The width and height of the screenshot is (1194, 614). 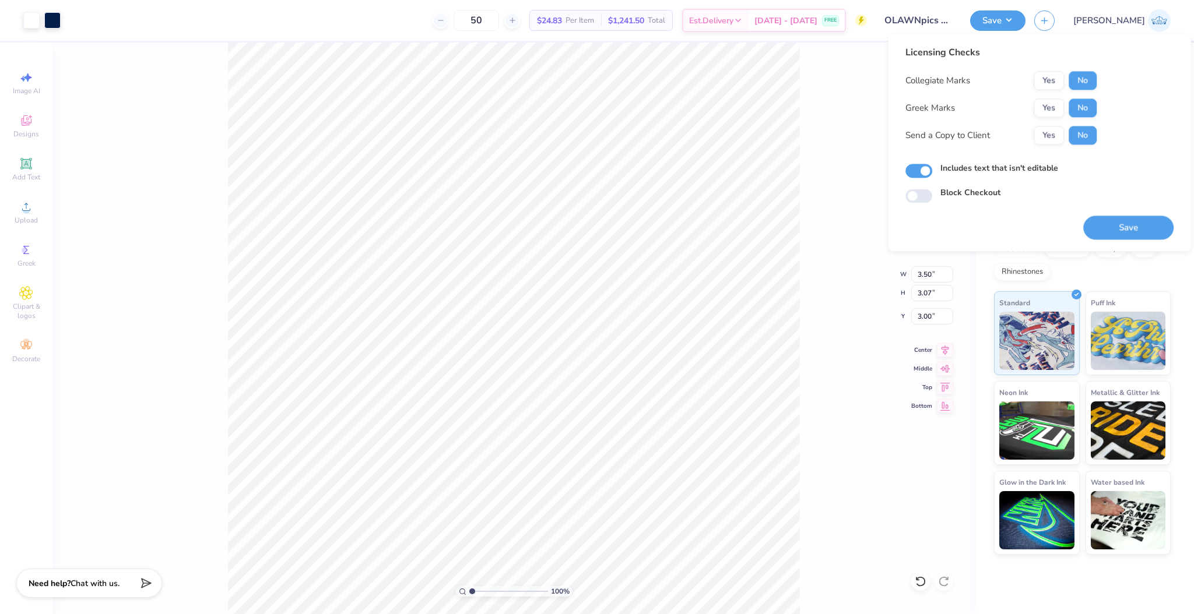 What do you see at coordinates (1128, 431) in the screenshot?
I see `img: Metallic & Glitter Ink` at bounding box center [1128, 431].